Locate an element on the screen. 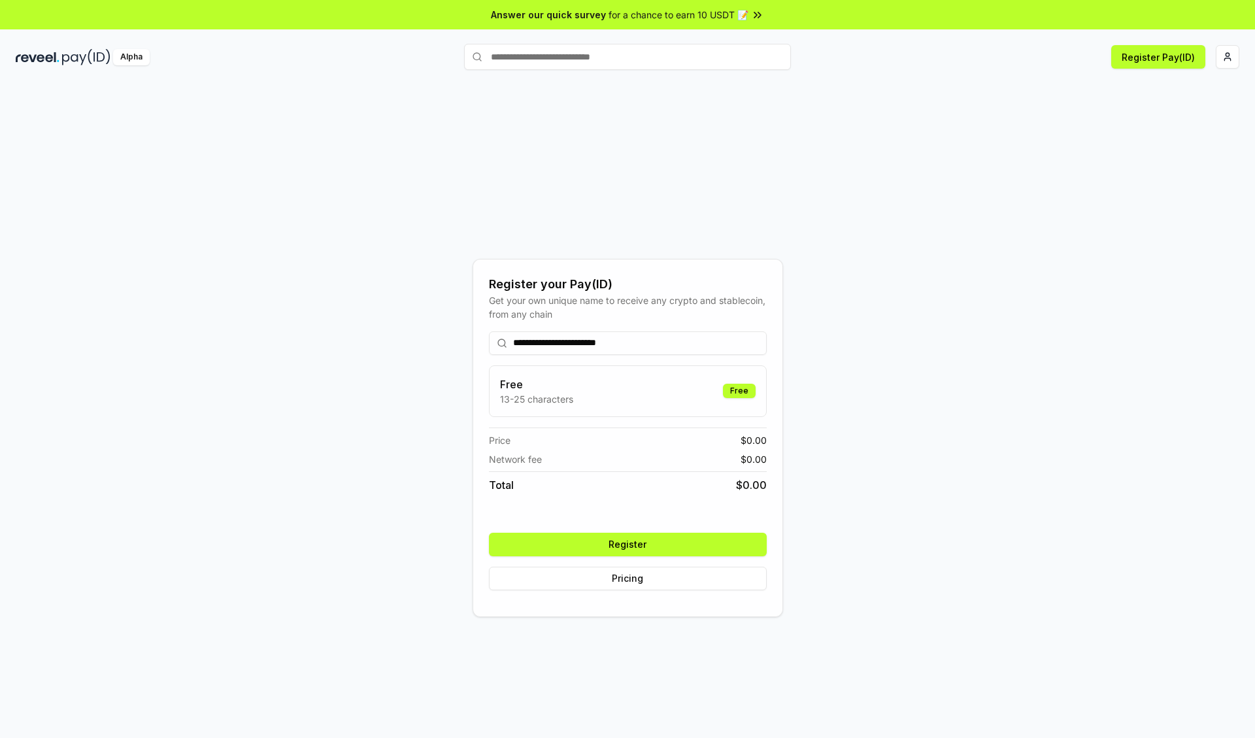  div: Alpha is located at coordinates (131, 57).